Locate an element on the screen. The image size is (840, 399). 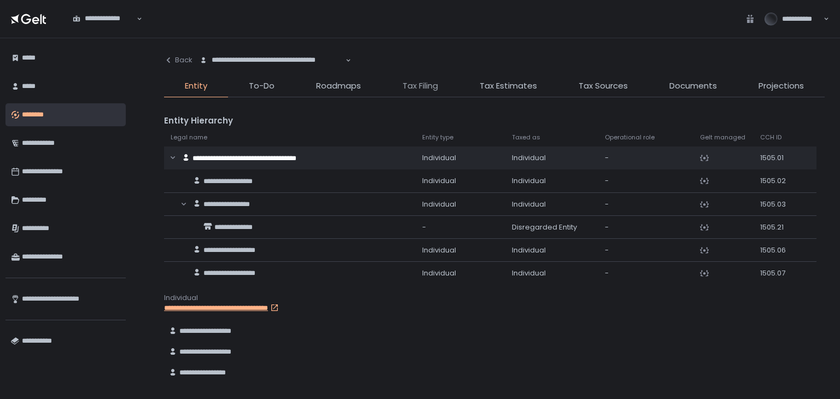
span: Tax Estimates is located at coordinates (508, 86).